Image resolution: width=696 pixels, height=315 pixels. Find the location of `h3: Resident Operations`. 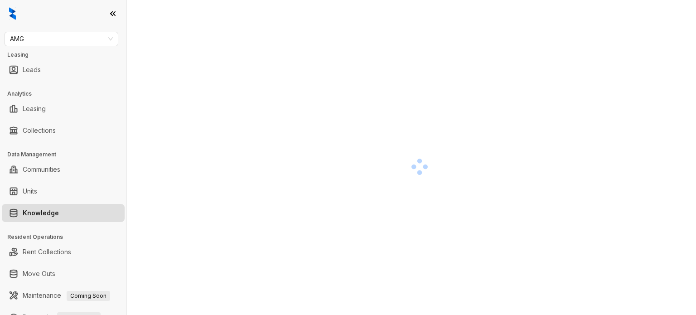

h3: Resident Operations is located at coordinates (67, 237).